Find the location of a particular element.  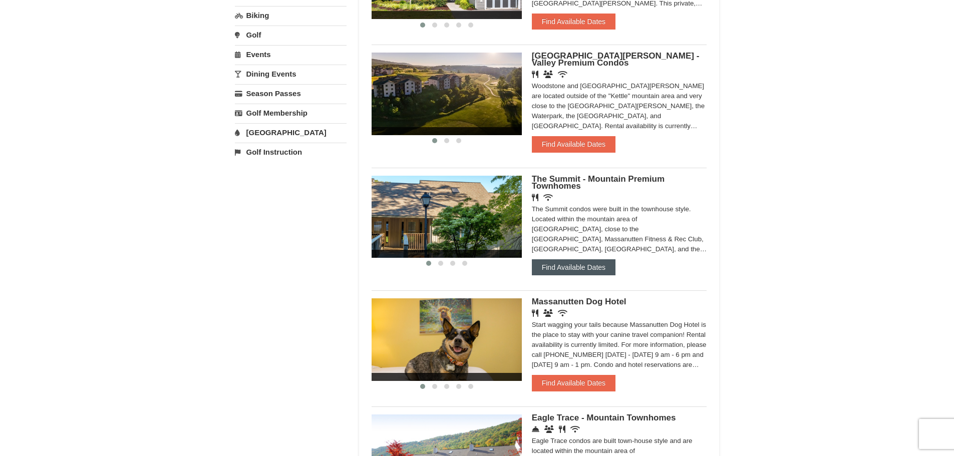

a: Golf Membership is located at coordinates (290, 113).